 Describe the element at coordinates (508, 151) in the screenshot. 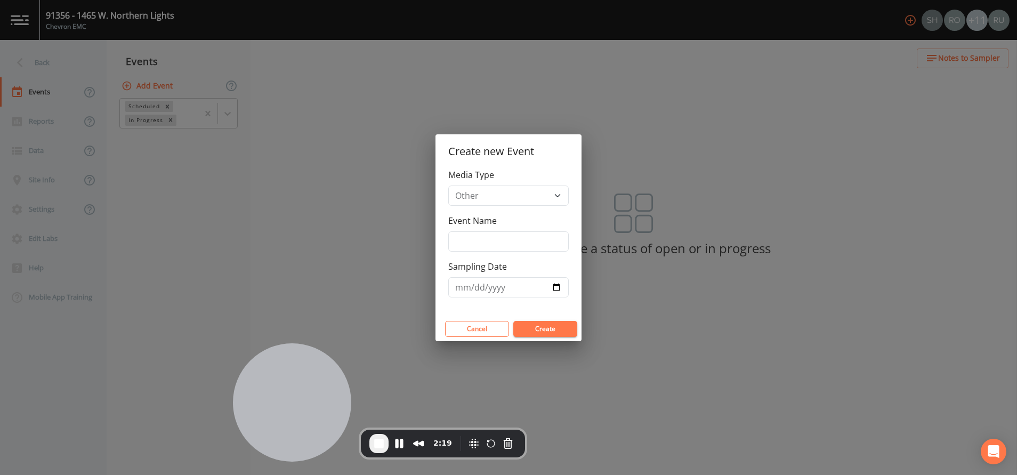

I see `h2: Create new Event` at that location.